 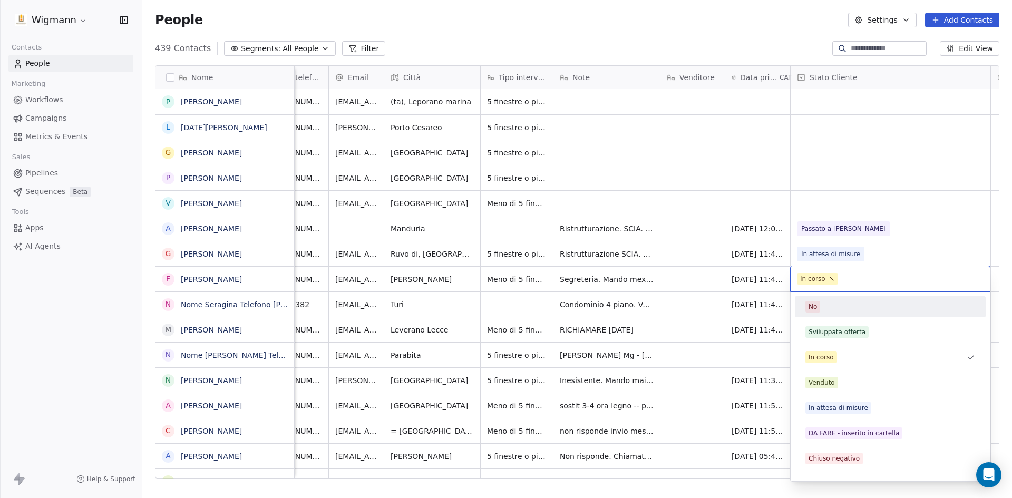 What do you see at coordinates (838, 408) in the screenshot?
I see `div: In attesa di misure` at bounding box center [838, 408].